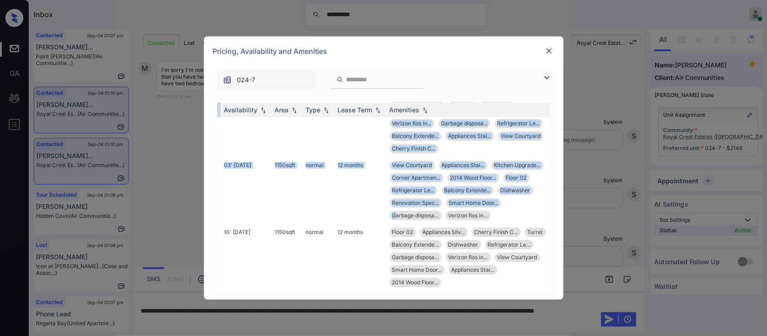 This screenshot has height=336, width=767. What do you see at coordinates (444, 232) in the screenshot?
I see `span: Appliances Silv...` at bounding box center [444, 232].